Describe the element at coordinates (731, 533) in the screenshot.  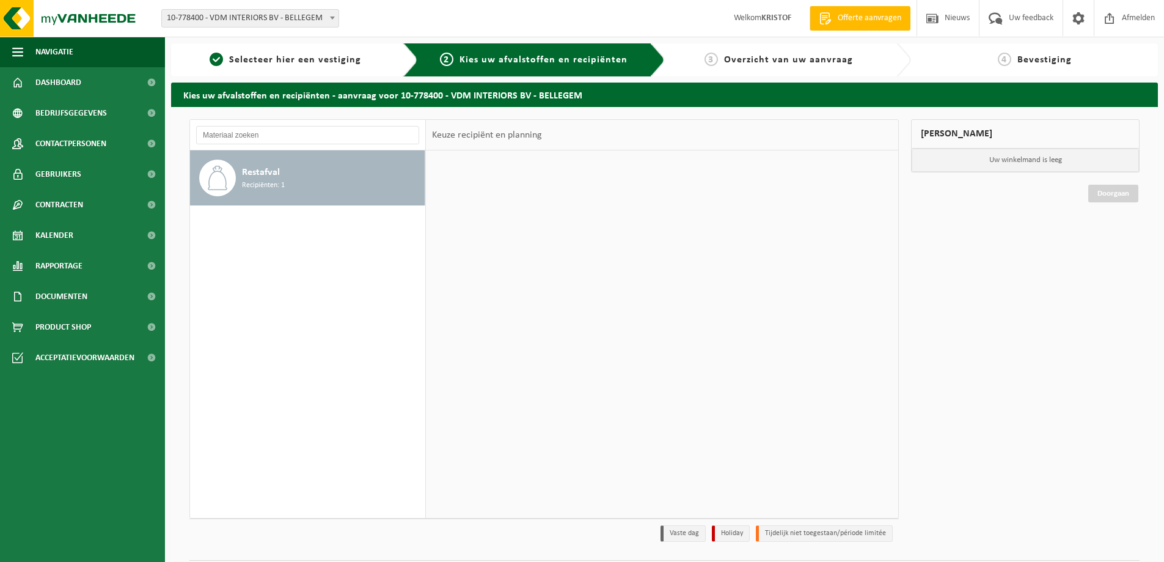
I see `li: Holiday` at that location.